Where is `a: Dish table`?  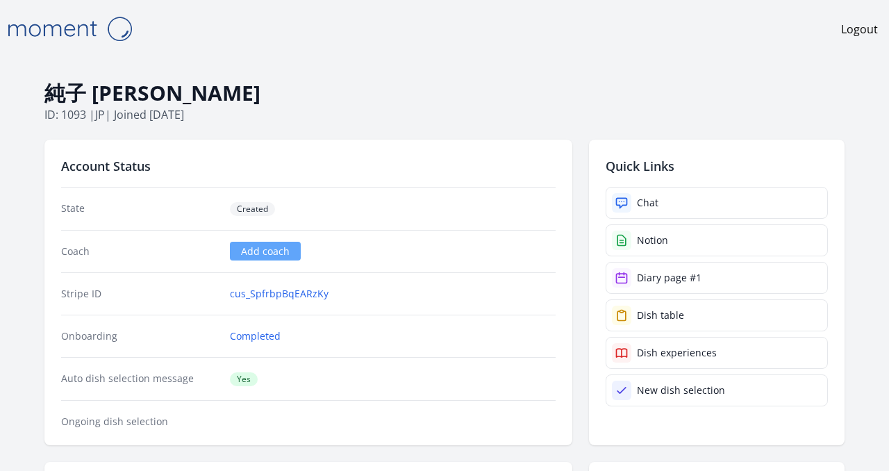
a: Dish table is located at coordinates (717, 315).